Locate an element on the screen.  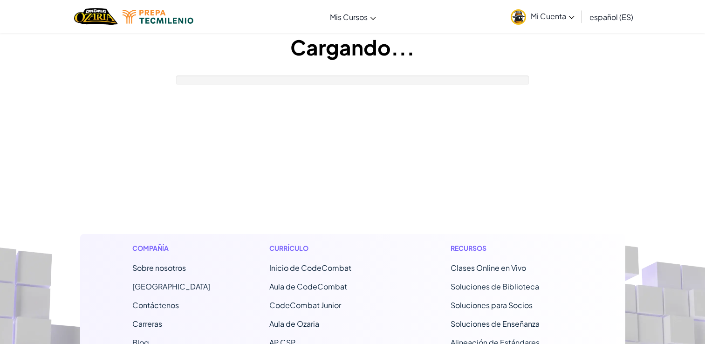
span: Mis Cursos is located at coordinates (348, 17).